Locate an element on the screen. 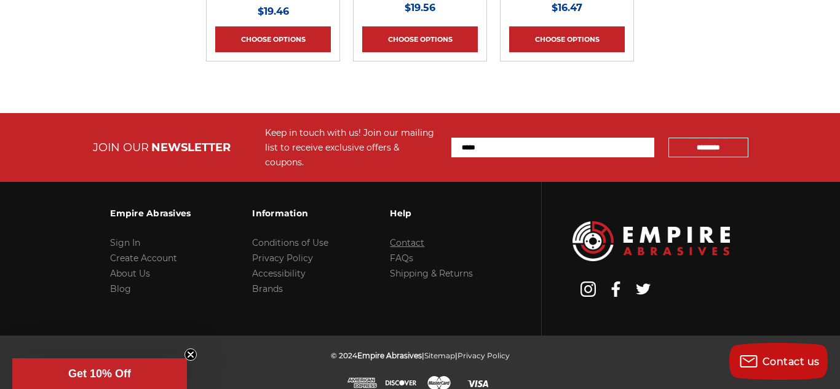 The width and height of the screenshot is (840, 389). span: Empire Abrasives is located at coordinates (389, 356).